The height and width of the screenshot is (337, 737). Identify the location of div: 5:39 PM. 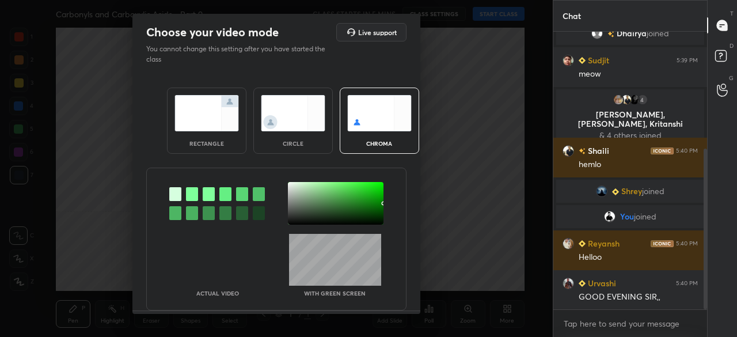
(687, 60).